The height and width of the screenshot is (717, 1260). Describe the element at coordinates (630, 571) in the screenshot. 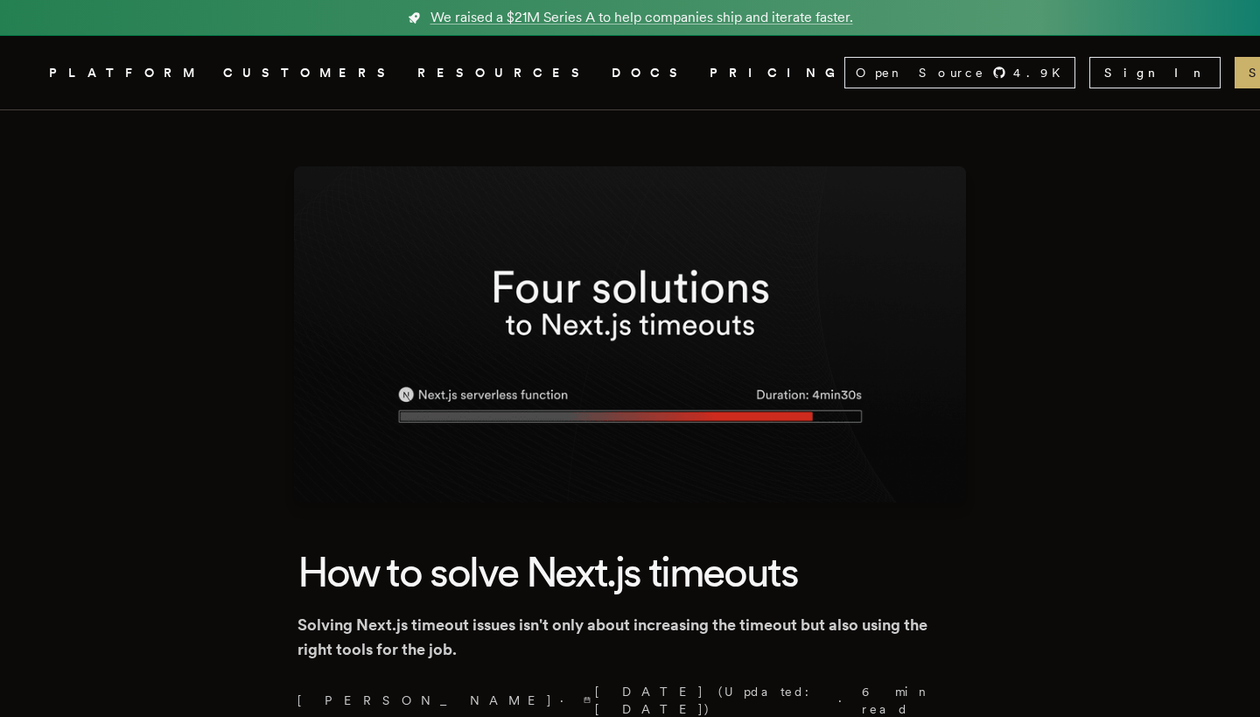

I see `h1: How to solve Next.js timeouts` at that location.